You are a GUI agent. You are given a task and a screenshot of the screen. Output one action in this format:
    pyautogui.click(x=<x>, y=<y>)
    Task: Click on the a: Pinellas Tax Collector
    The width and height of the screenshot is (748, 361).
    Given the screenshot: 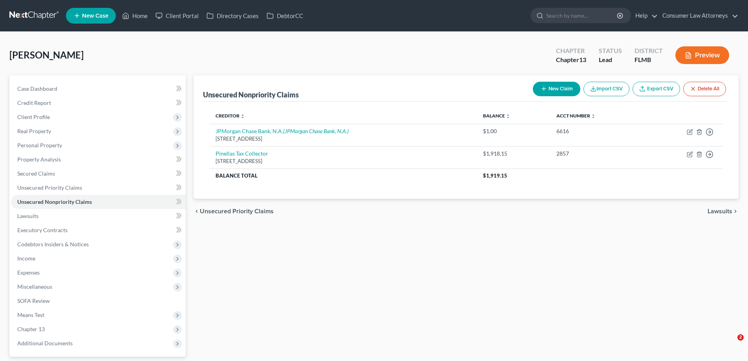 What is the action you would take?
    pyautogui.click(x=242, y=153)
    